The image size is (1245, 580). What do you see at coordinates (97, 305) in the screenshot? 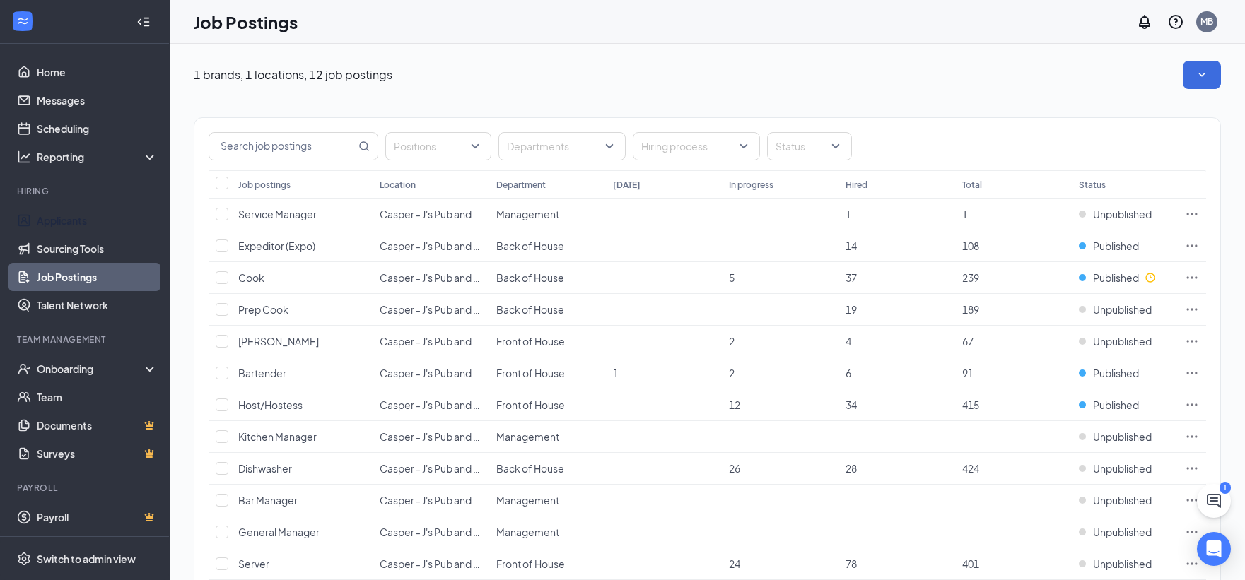
I see `a: Talent Network` at bounding box center [97, 305].